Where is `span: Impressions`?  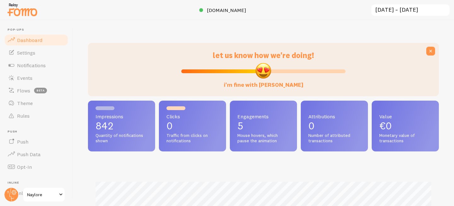 span: Impressions is located at coordinates (121, 116).